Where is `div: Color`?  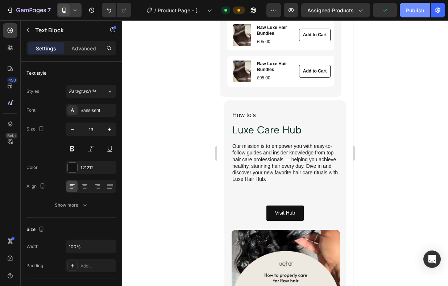 div: Color is located at coordinates (32, 167).